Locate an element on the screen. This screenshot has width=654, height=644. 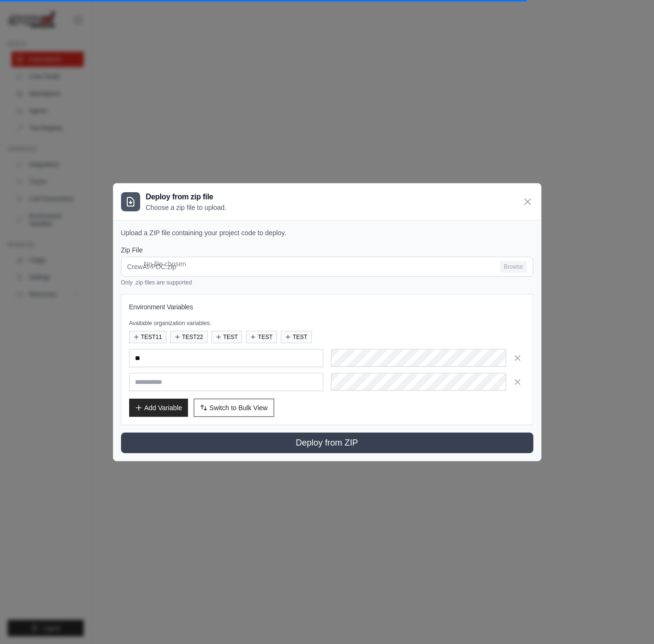
button: TEST22 is located at coordinates (189, 337).